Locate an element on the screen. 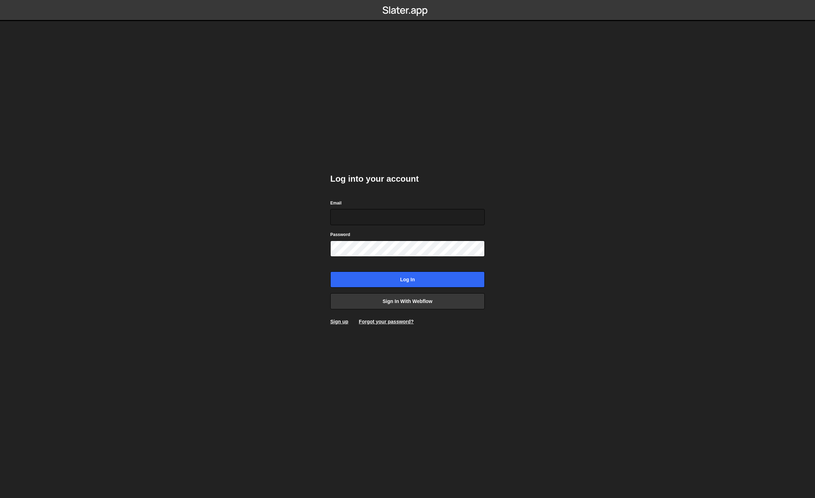 Image resolution: width=815 pixels, height=498 pixels. a: Forgot your password? is located at coordinates (386, 322).